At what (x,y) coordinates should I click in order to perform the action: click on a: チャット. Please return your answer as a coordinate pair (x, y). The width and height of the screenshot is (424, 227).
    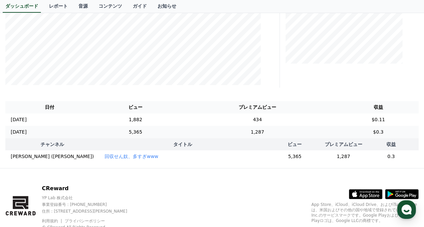
    Looking at the image, I should click on (65, 180).